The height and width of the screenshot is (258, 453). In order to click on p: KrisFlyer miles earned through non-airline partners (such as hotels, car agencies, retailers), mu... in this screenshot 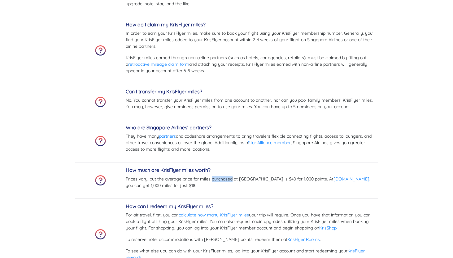, I will do `click(252, 64)`.